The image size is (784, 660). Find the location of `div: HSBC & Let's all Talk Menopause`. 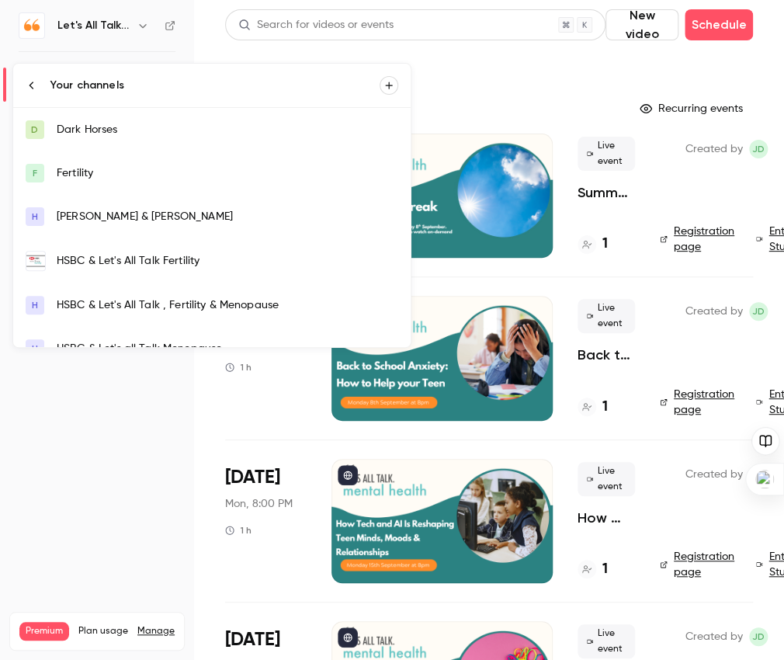

div: HSBC & Let's all Talk Menopause is located at coordinates (228, 349).